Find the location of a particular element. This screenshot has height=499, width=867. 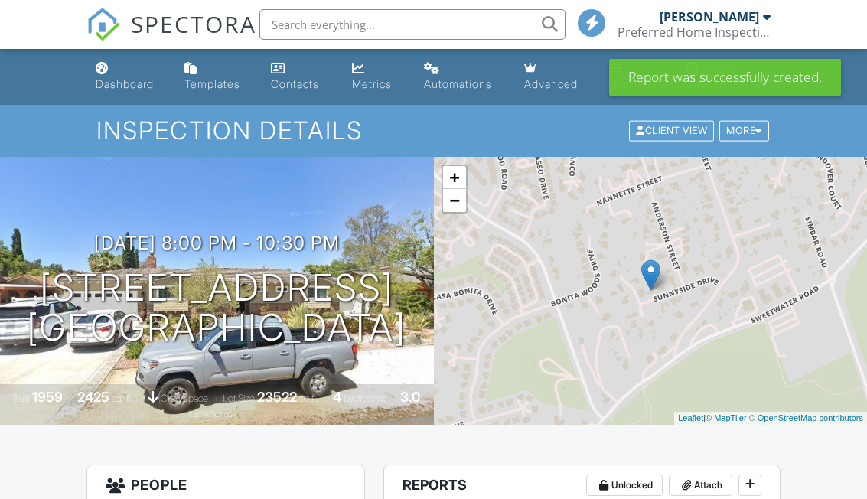

a: © MapTiler is located at coordinates (727, 418).